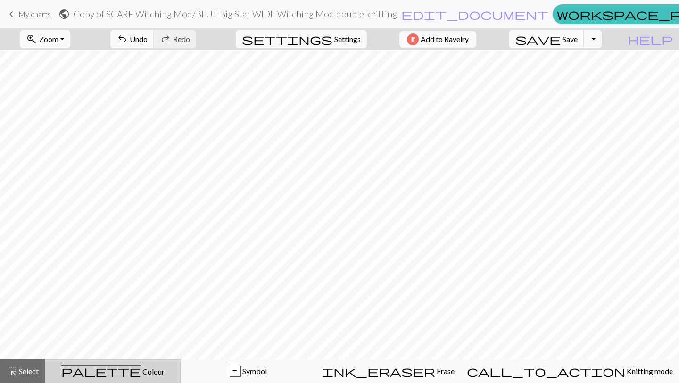 The width and height of the screenshot is (679, 383). Describe the element at coordinates (547, 39) in the screenshot. I see `button: Save` at that location.